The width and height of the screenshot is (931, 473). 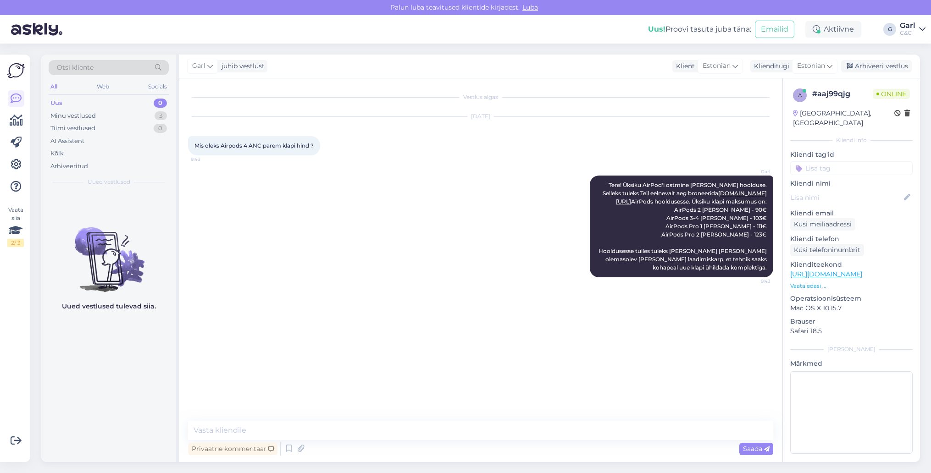 I want to click on input: Lisa tag, so click(x=851, y=168).